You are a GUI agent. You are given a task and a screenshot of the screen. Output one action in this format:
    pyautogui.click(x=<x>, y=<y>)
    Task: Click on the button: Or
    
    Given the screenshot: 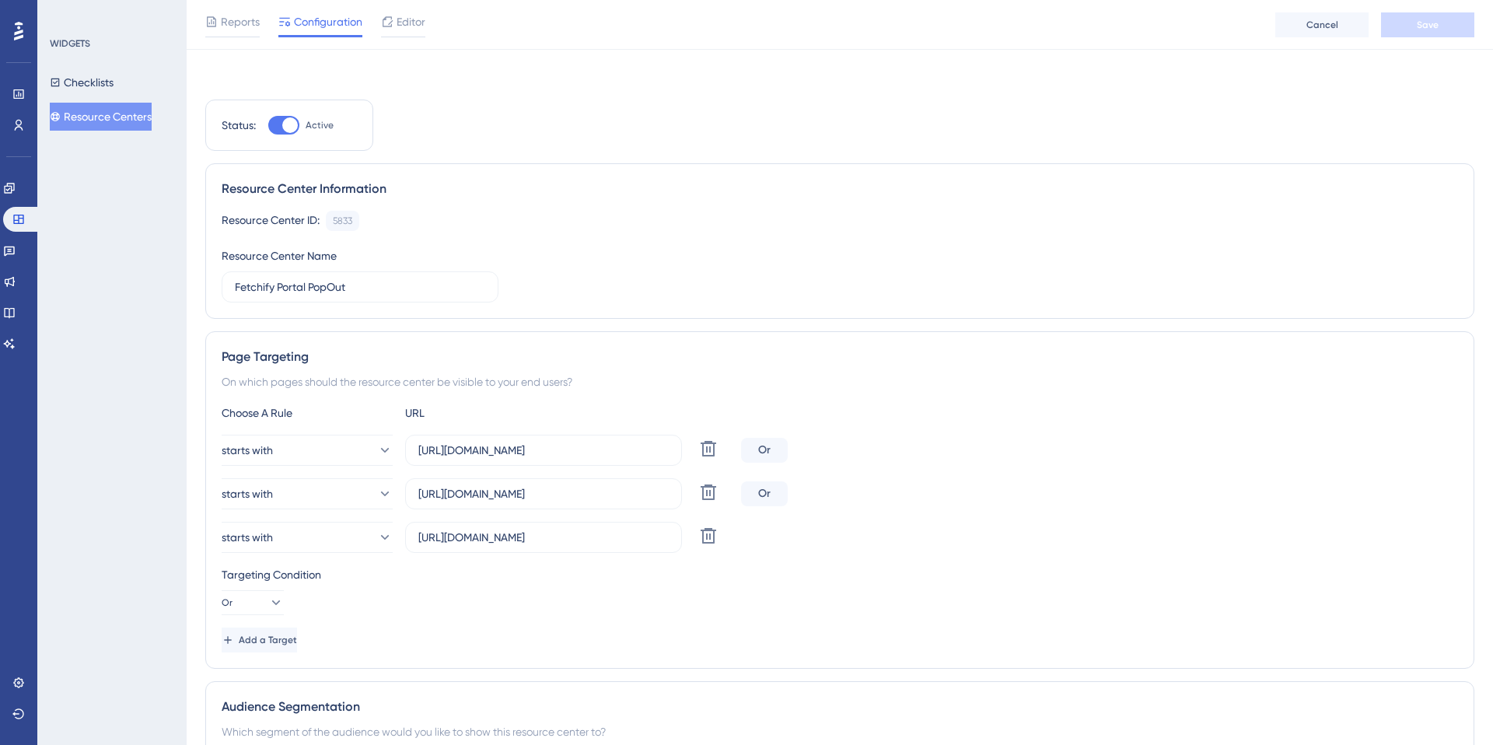 What is the action you would take?
    pyautogui.click(x=253, y=603)
    